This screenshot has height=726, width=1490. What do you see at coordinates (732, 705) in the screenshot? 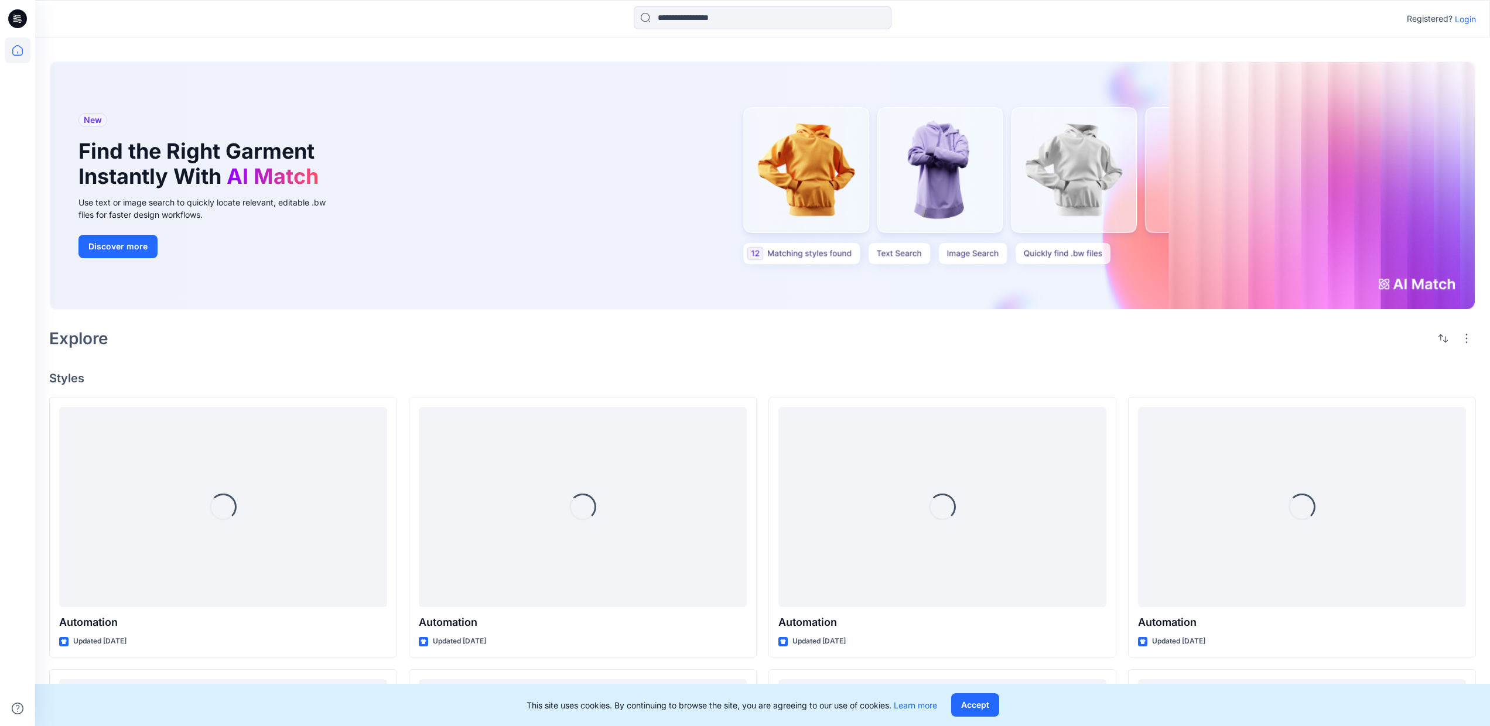
I see `p: This site uses cookies. By continuing to browse the site, you are agreeing to our use of cookies.` at bounding box center [732, 705].